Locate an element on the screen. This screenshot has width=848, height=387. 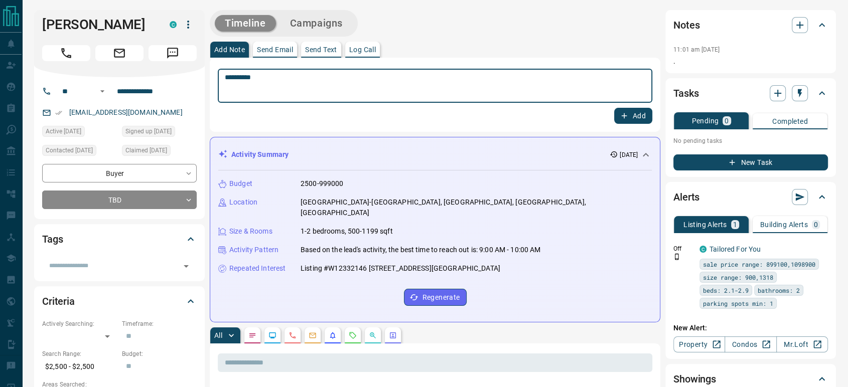
button: New Task is located at coordinates (751, 163).